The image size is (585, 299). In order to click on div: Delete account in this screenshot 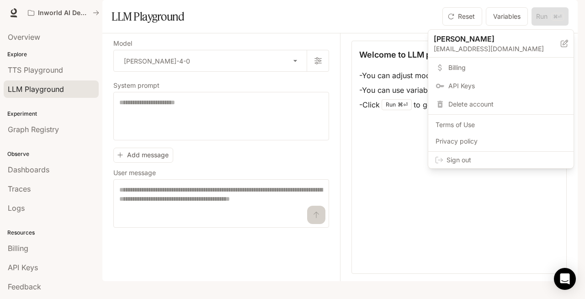, I will do `click(501, 104)`.